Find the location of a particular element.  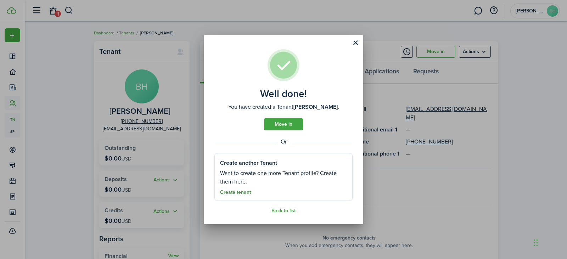

well-done-separator: Or is located at coordinates (284, 142).